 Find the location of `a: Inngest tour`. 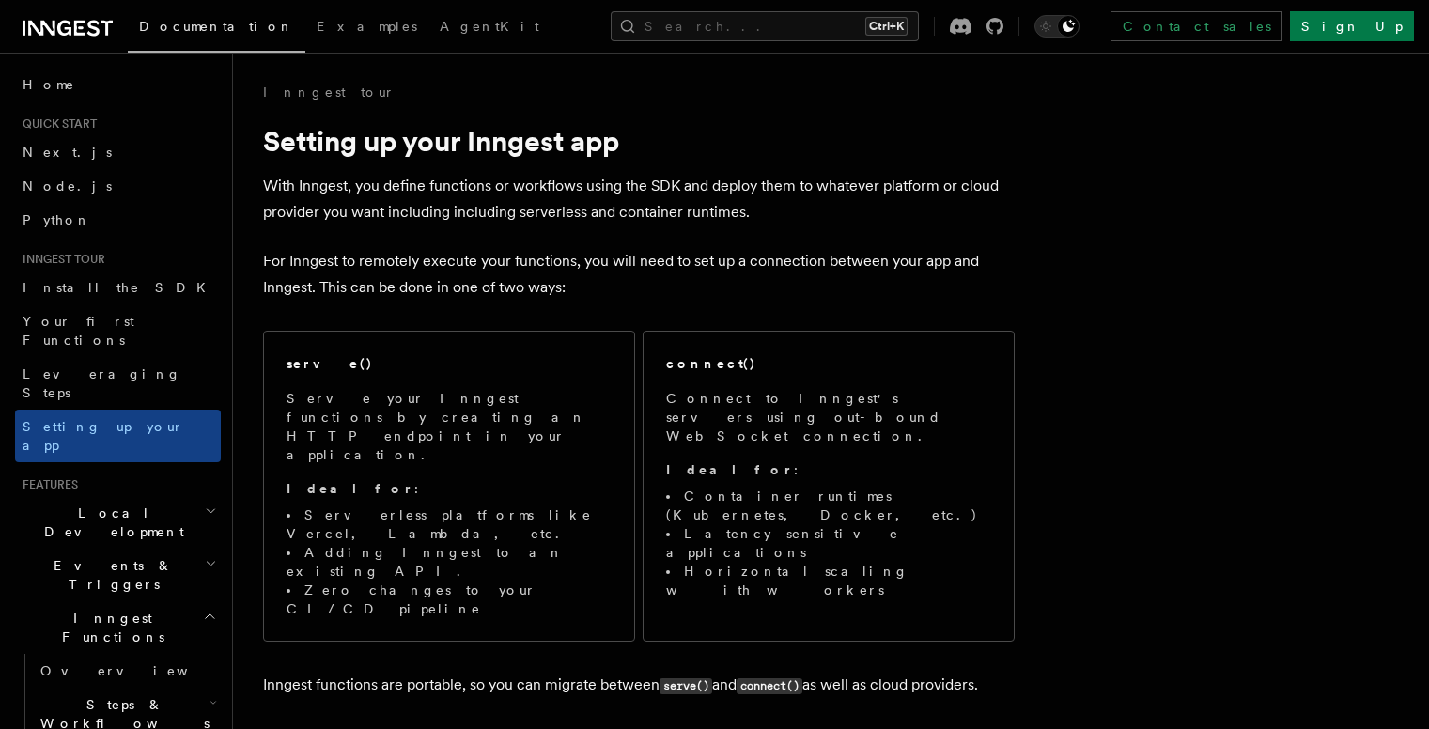

a: Inngest tour is located at coordinates (329, 92).